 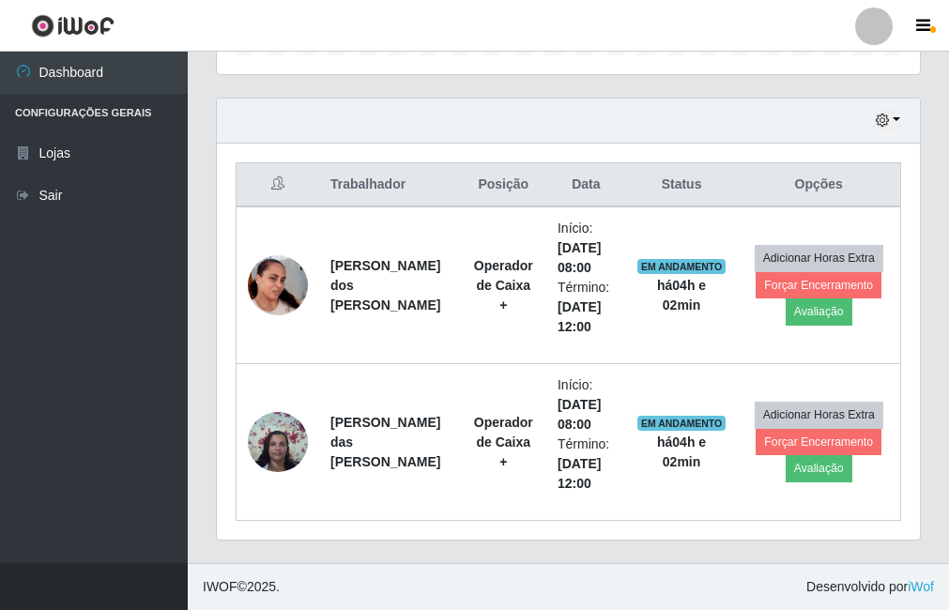 I want to click on img: CoreUI Logo, so click(x=72, y=25).